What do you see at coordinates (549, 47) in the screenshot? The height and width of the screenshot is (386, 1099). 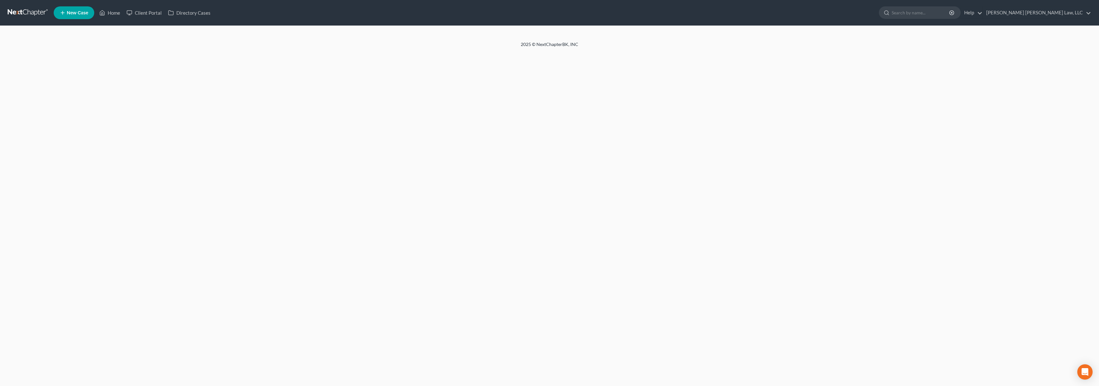 I see `div: 2025 © NextChapterBK, INC` at bounding box center [549, 47].